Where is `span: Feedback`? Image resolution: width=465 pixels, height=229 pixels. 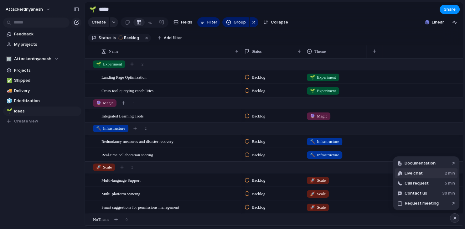
span: Feedback is located at coordinates (47, 34).